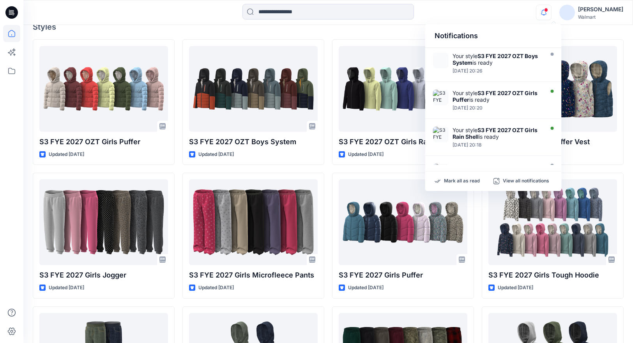 This screenshot has width=633, height=343. Describe the element at coordinates (104, 275) in the screenshot. I see `p: S3 FYE 2027 Girls Jogger` at that location.